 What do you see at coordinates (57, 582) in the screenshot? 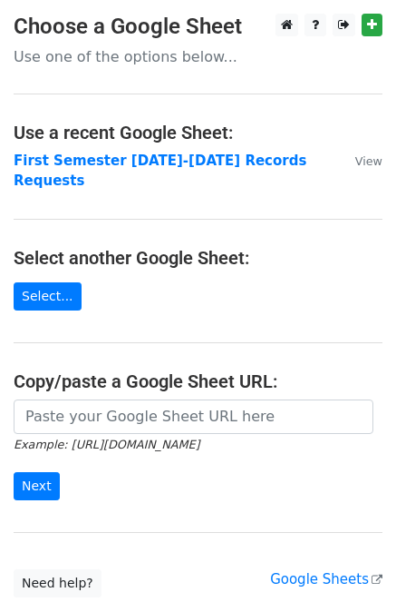
I see `a: Need help?` at bounding box center [57, 582].